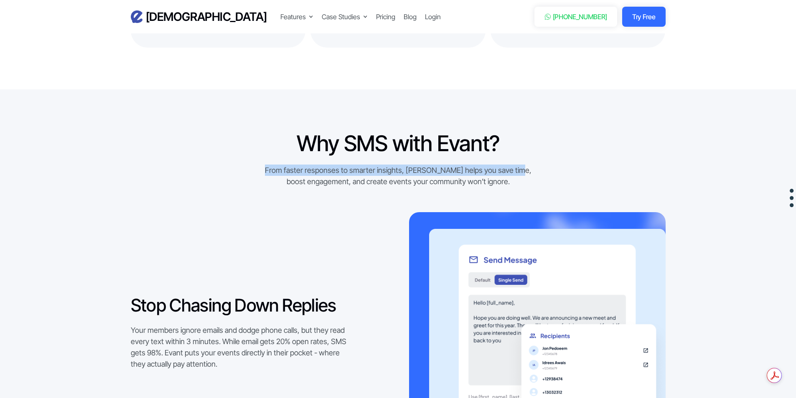 Image resolution: width=796 pixels, height=398 pixels. Describe the element at coordinates (199, 17) in the screenshot. I see `a: home` at that location.